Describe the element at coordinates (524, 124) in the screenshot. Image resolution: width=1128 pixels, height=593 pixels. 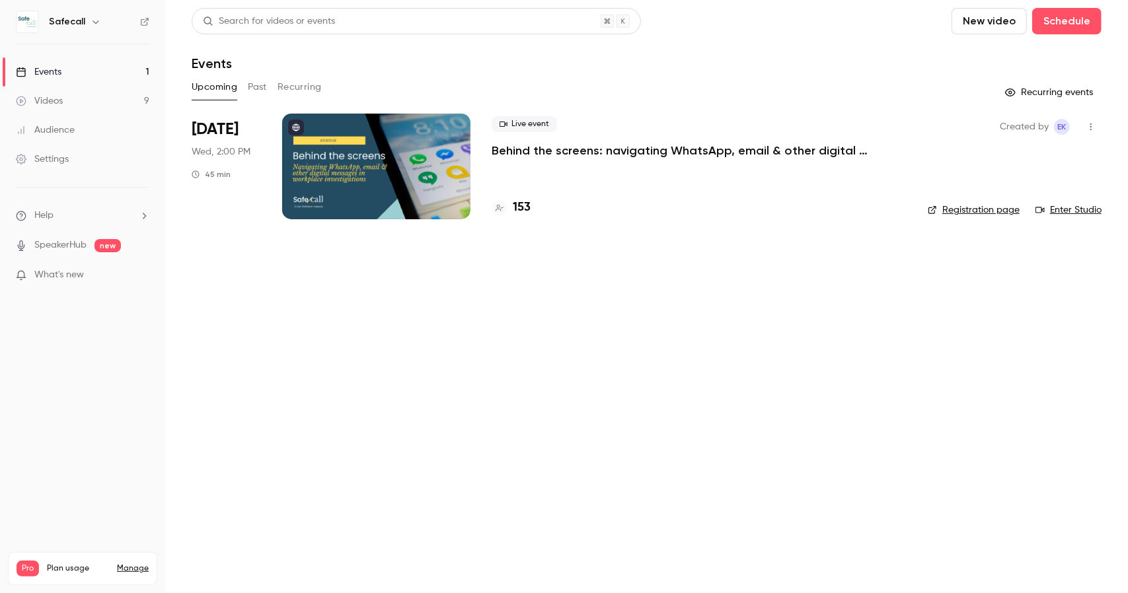
I see `span: Live event` at that location.